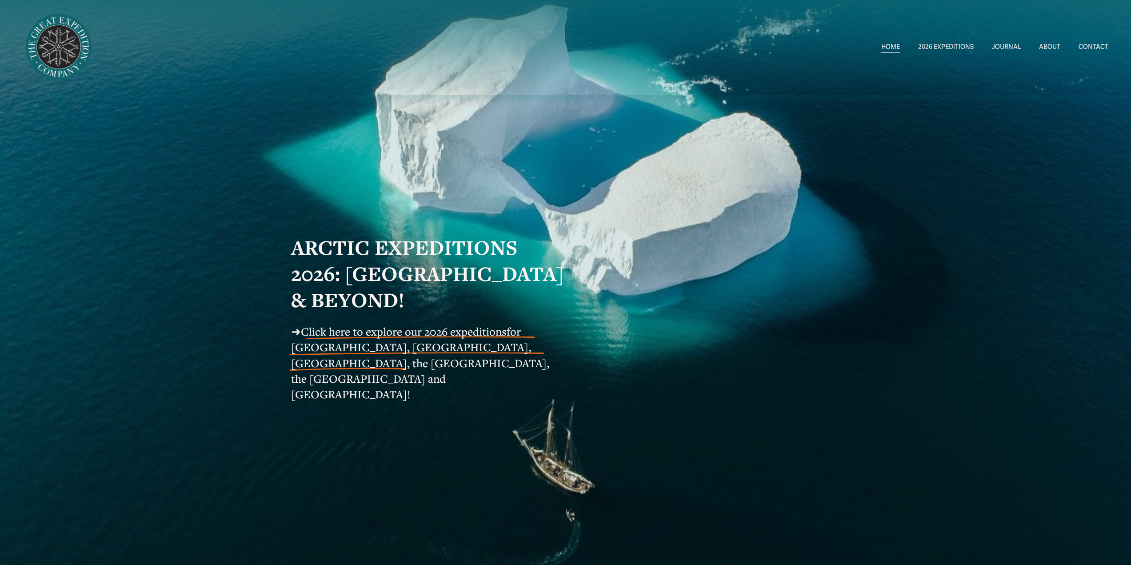  What do you see at coordinates (59, 47) in the screenshot?
I see `a: Arctic Expeditions` at bounding box center [59, 47].